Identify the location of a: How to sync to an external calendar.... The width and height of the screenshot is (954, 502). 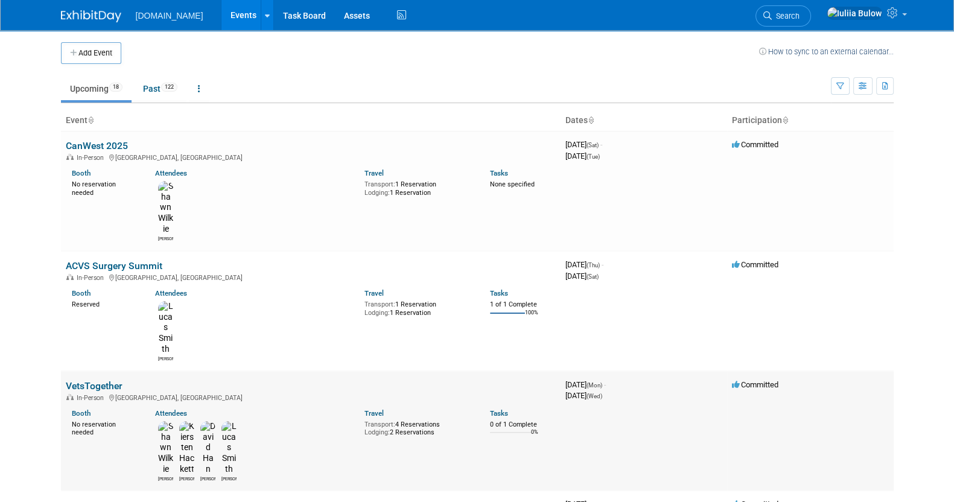
(826, 51).